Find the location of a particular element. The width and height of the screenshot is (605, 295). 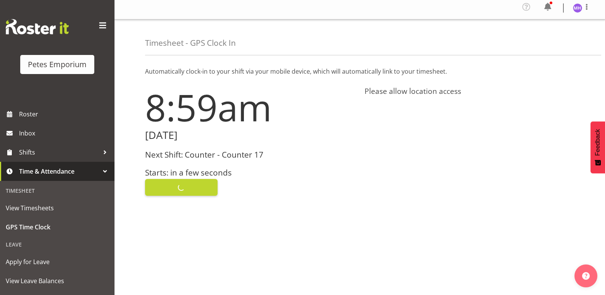

a: View Leave Balances is located at coordinates (57, 281).